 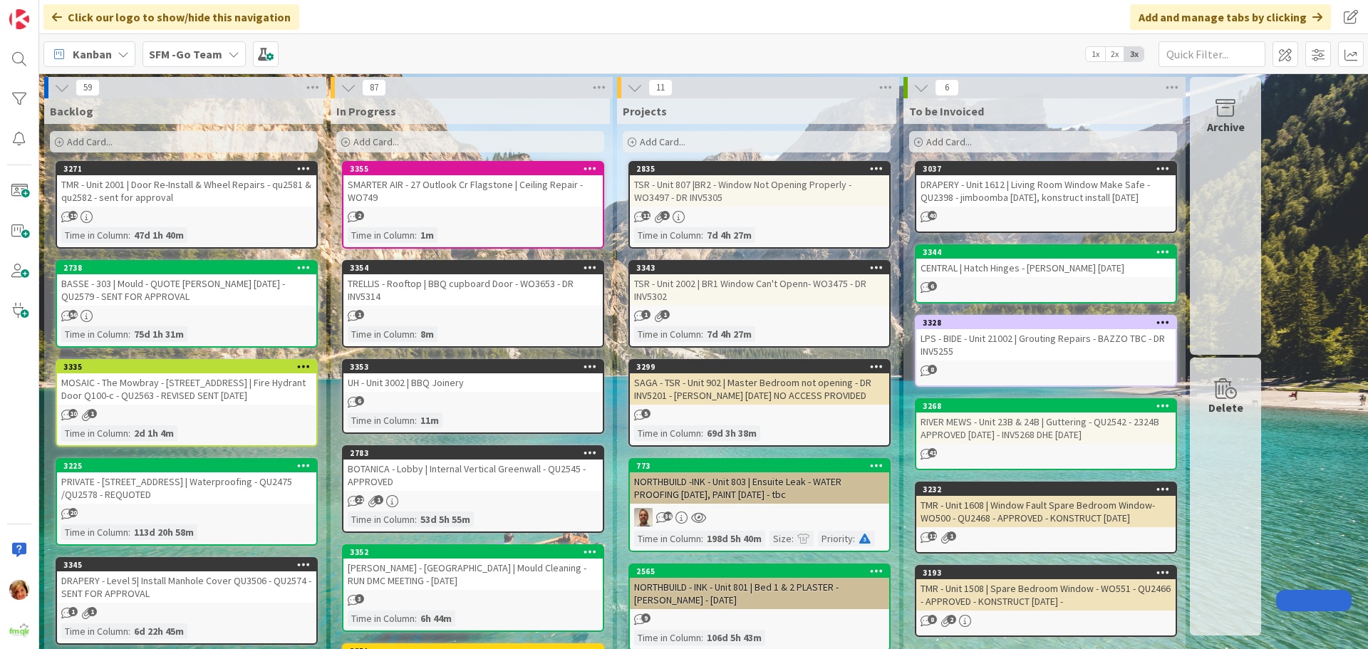 What do you see at coordinates (762, 169) in the screenshot?
I see `div: 2835` at bounding box center [762, 169].